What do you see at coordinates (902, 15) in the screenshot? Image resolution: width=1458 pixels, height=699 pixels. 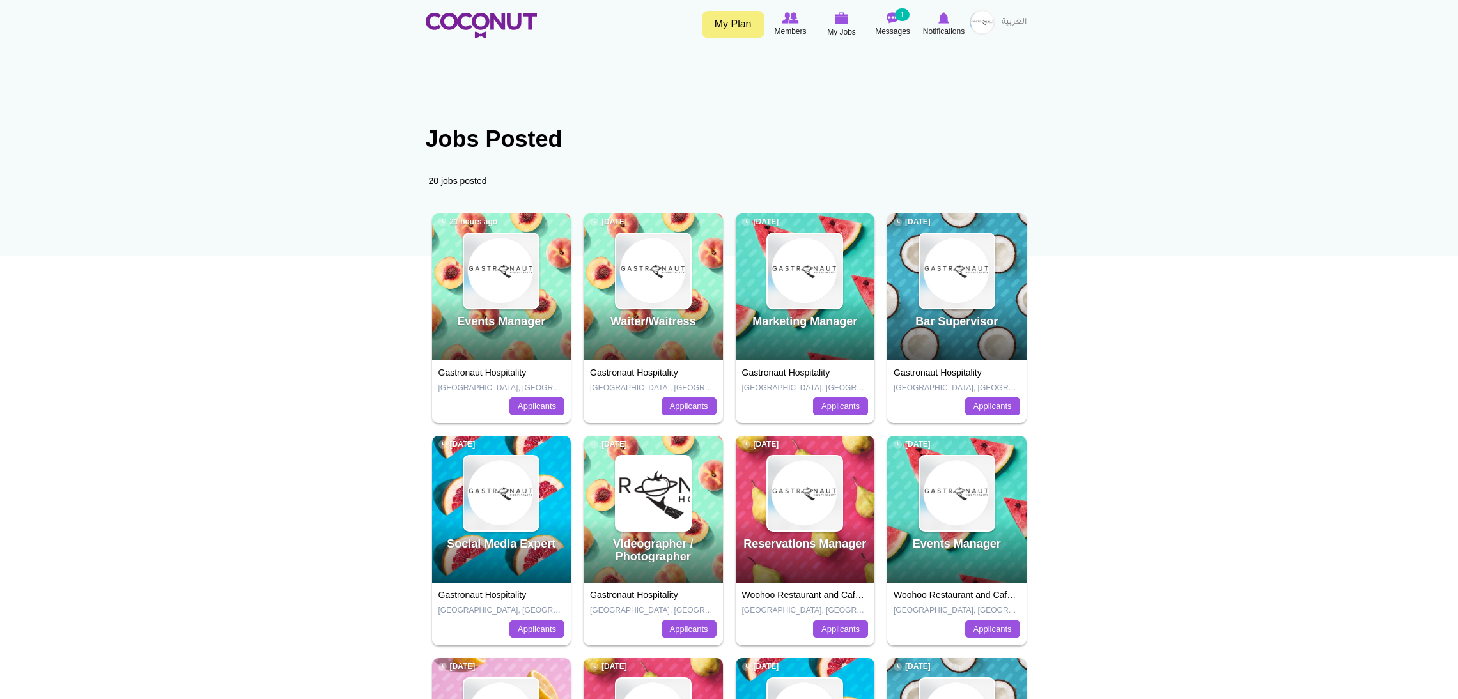 I see `small: 1` at bounding box center [902, 15].